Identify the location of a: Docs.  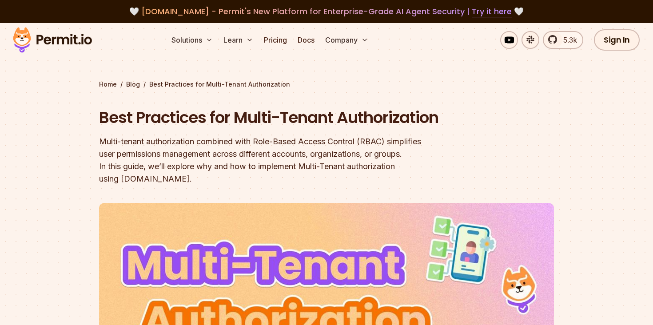
(306, 40).